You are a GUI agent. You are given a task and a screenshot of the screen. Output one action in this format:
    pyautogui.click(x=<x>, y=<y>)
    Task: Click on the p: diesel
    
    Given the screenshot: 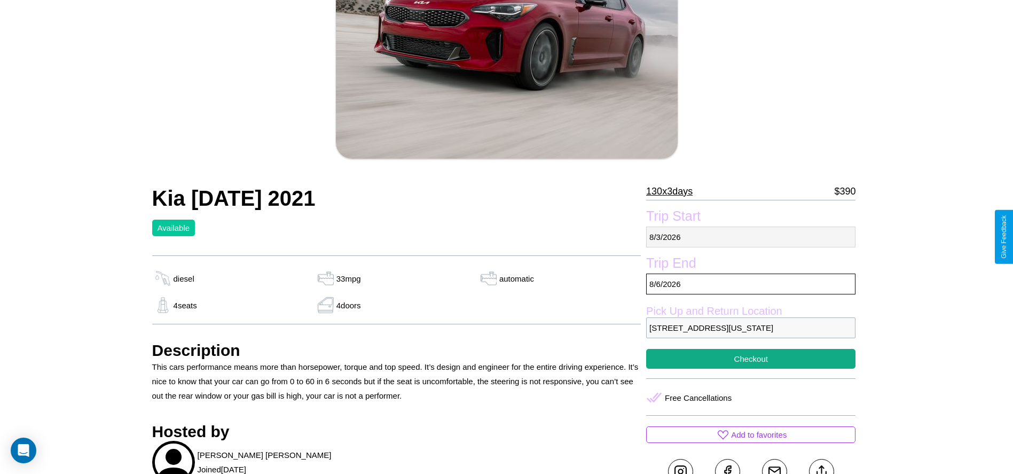 What is the action you would take?
    pyautogui.click(x=184, y=278)
    